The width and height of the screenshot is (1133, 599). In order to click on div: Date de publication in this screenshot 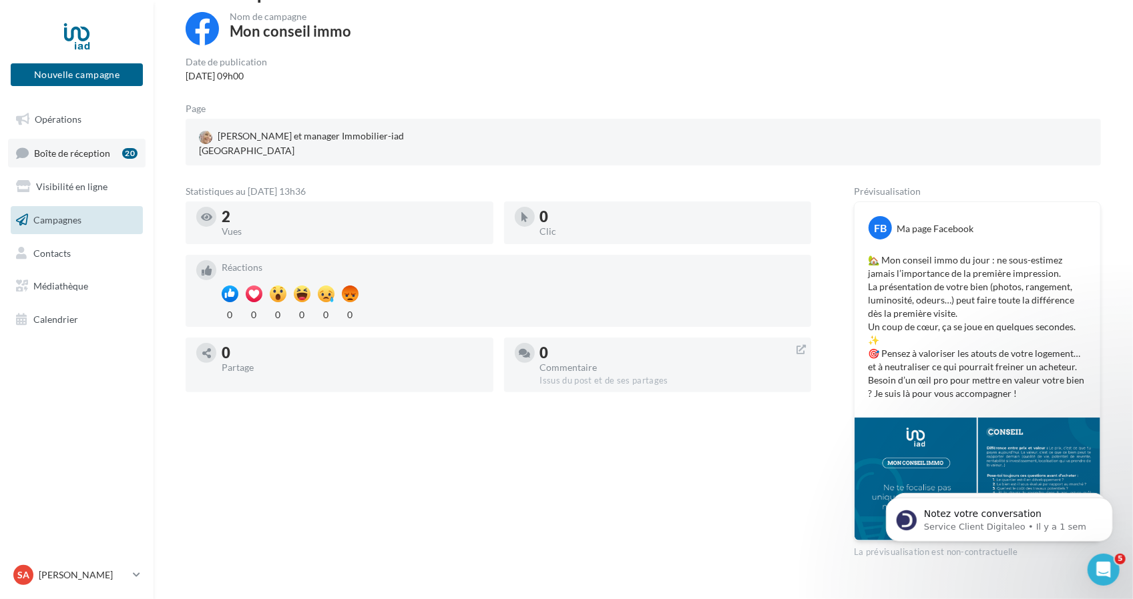, I will do `click(226, 62)`.